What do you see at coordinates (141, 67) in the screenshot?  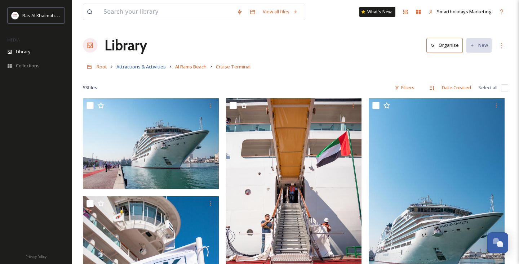 I see `span: Attractions & Activities` at bounding box center [141, 67].